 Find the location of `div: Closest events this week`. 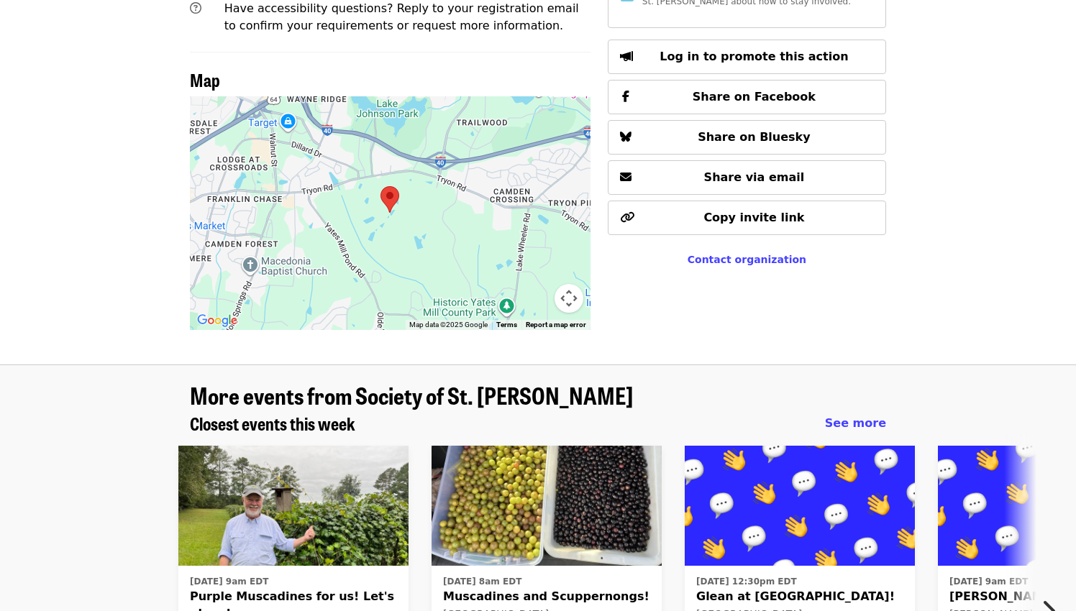

div: Closest events this week is located at coordinates (538, 424).